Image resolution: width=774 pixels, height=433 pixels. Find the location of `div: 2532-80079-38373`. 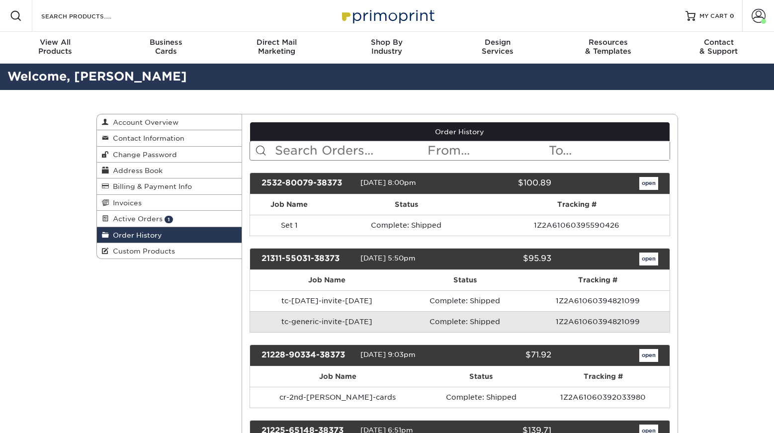

div: 2532-80079-38373 is located at coordinates (307, 183).